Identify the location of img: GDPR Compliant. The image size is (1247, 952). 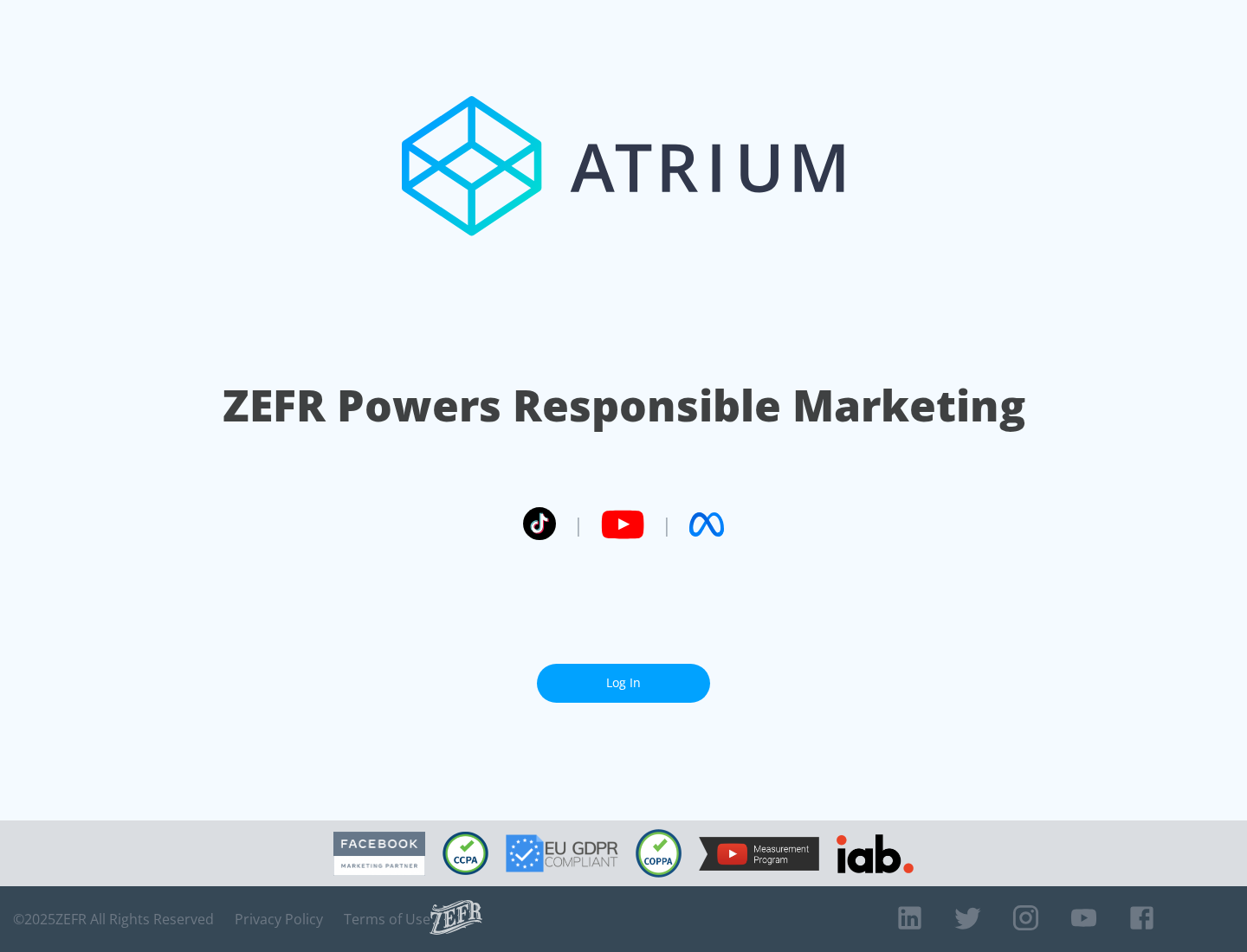
(562, 854).